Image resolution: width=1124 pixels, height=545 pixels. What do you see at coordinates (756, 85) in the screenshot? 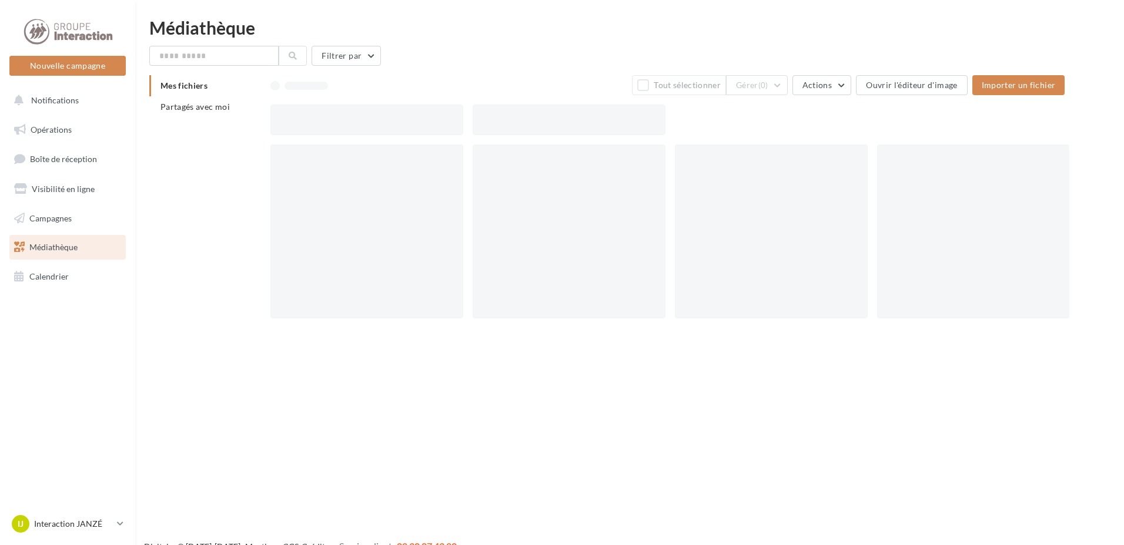
I see `button: Gérer(0)` at bounding box center [756, 85].